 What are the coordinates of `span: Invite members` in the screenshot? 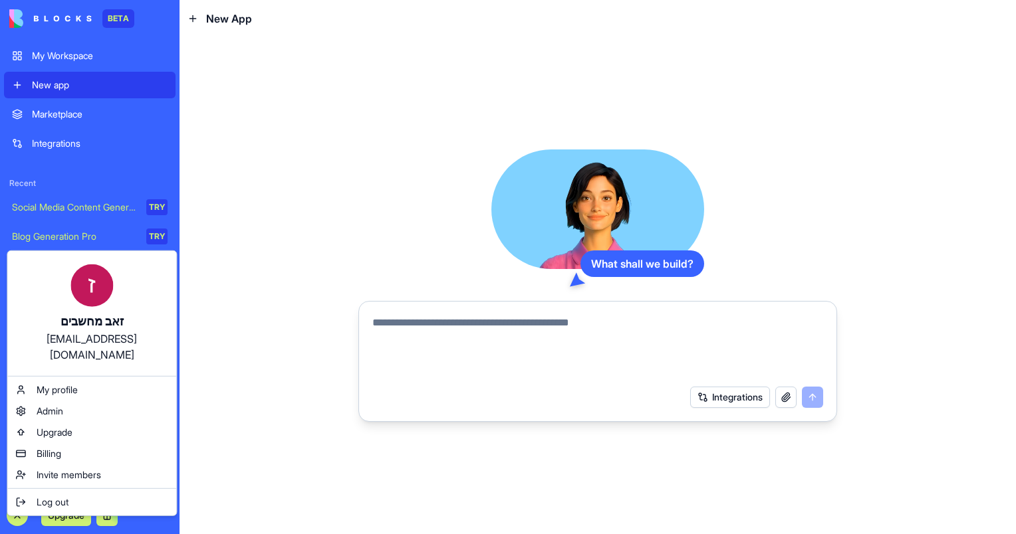 It's located at (68, 475).